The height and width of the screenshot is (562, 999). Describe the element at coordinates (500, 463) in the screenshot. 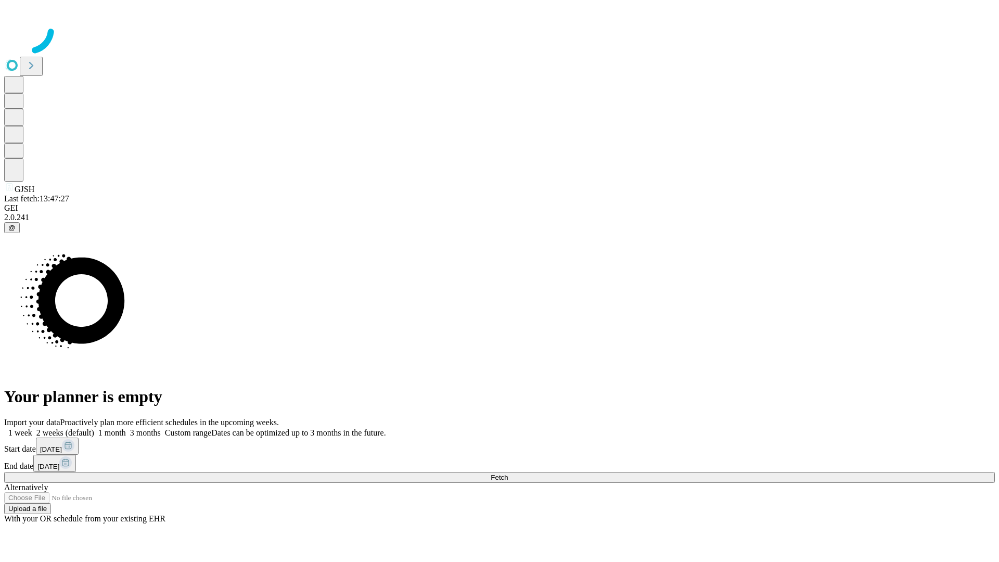

I see `div: End date` at that location.